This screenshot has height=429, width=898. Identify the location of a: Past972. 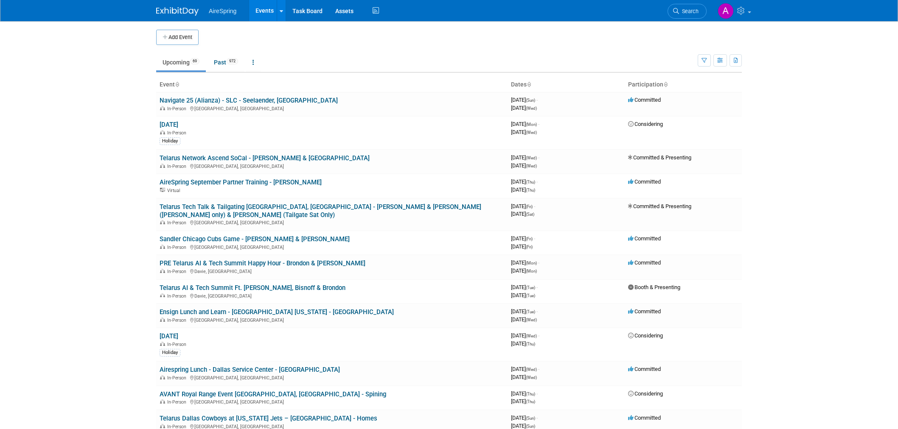
(226, 62).